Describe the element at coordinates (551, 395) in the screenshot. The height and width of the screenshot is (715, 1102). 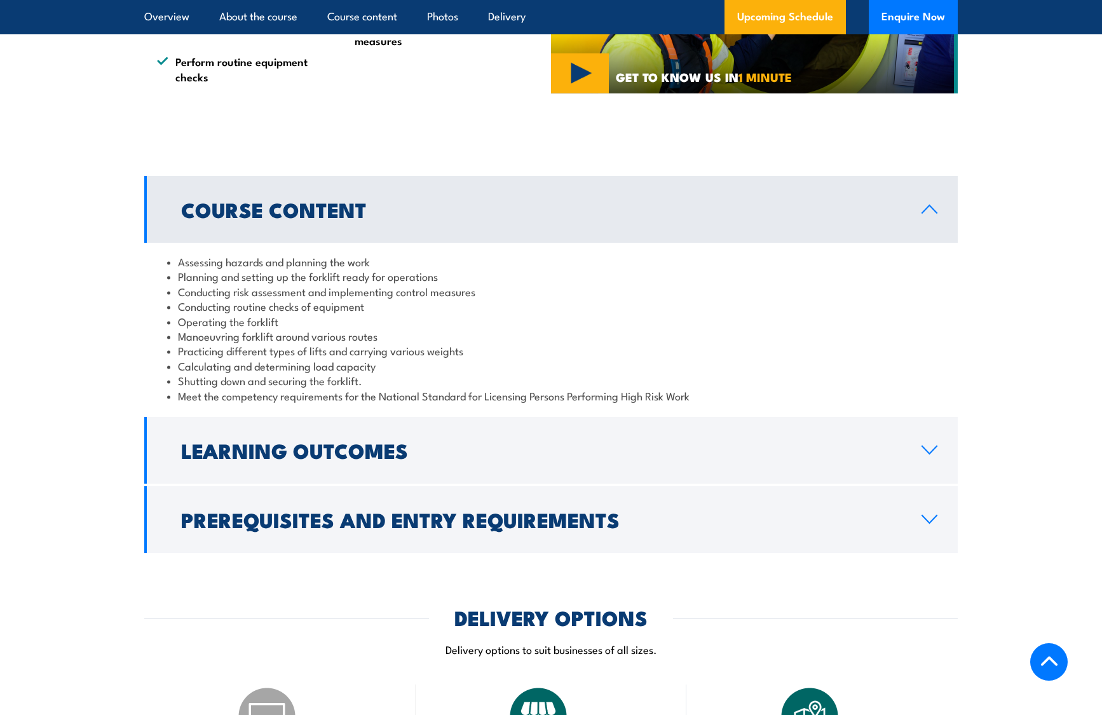
I see `li: Meet the competency requirements for the National Standard for Licensing Persons Performing High ...` at that location.